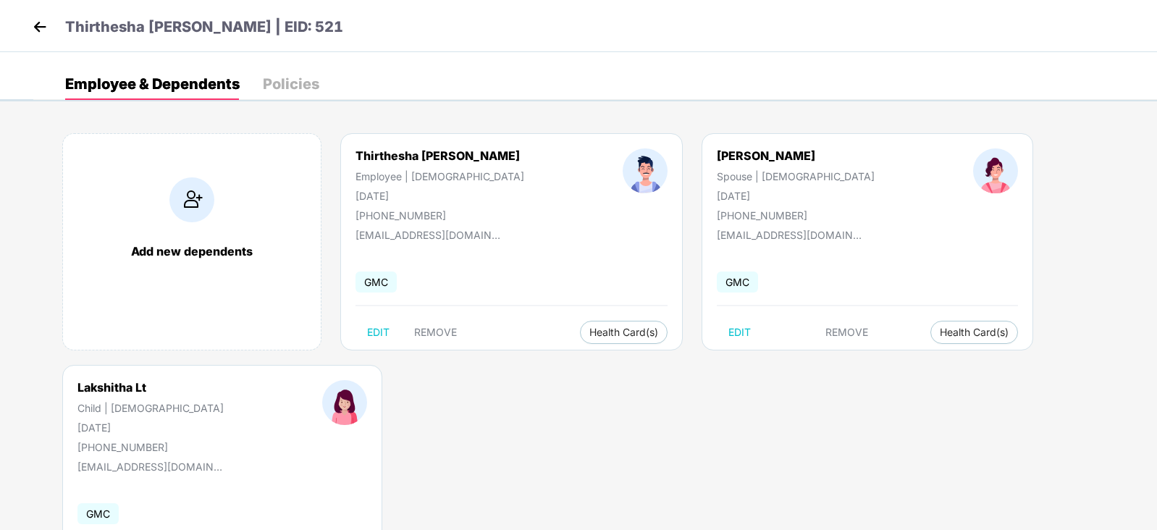 This screenshot has height=530, width=1157. I want to click on div: Add new dependents, so click(192, 251).